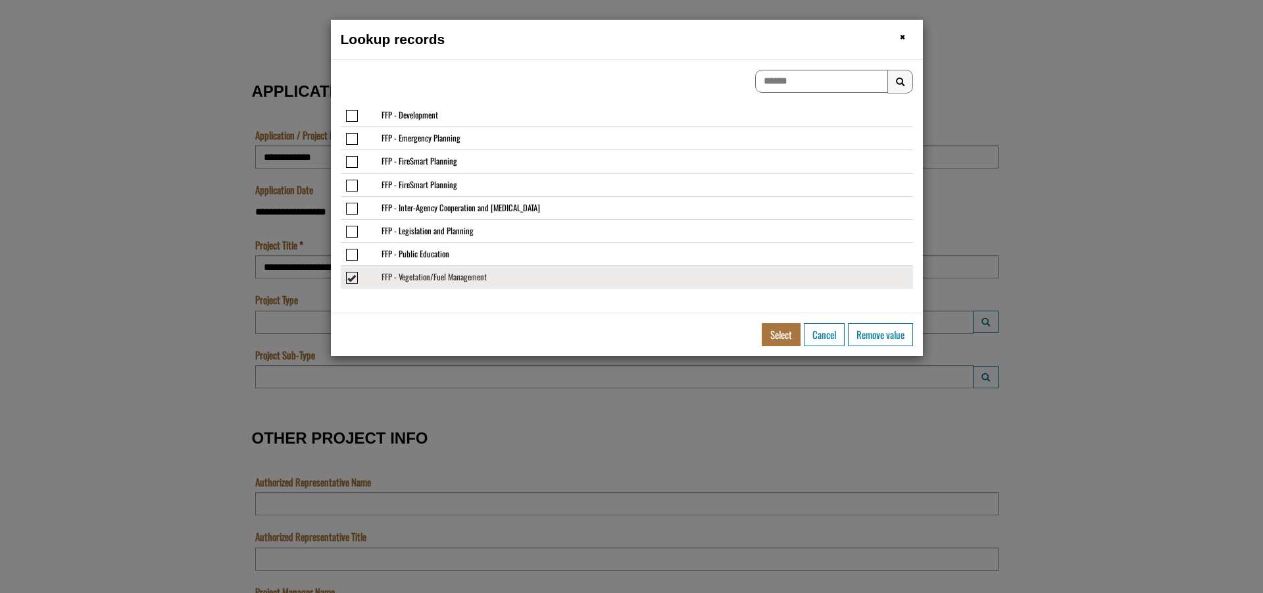 The height and width of the screenshot is (593, 1263). Describe the element at coordinates (900, 82) in the screenshot. I see `button: Search Results` at that location.